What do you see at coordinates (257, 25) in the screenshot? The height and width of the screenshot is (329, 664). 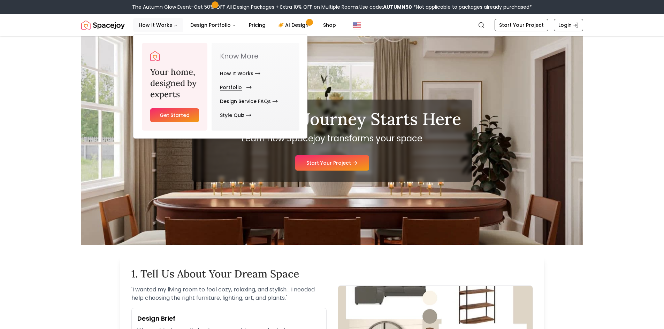 I see `a: Pricing` at bounding box center [257, 25].